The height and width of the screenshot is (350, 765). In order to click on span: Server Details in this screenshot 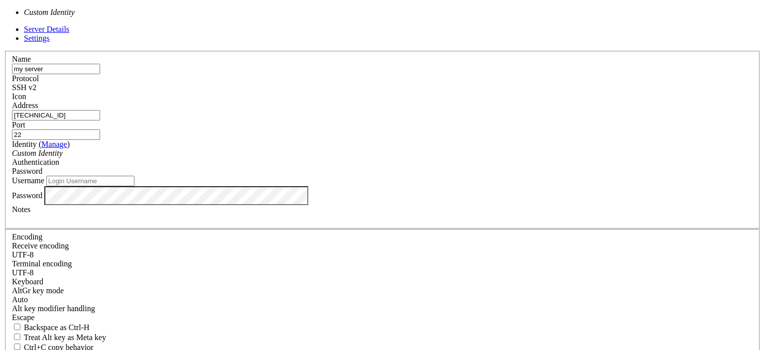, I will do `click(46, 29)`.